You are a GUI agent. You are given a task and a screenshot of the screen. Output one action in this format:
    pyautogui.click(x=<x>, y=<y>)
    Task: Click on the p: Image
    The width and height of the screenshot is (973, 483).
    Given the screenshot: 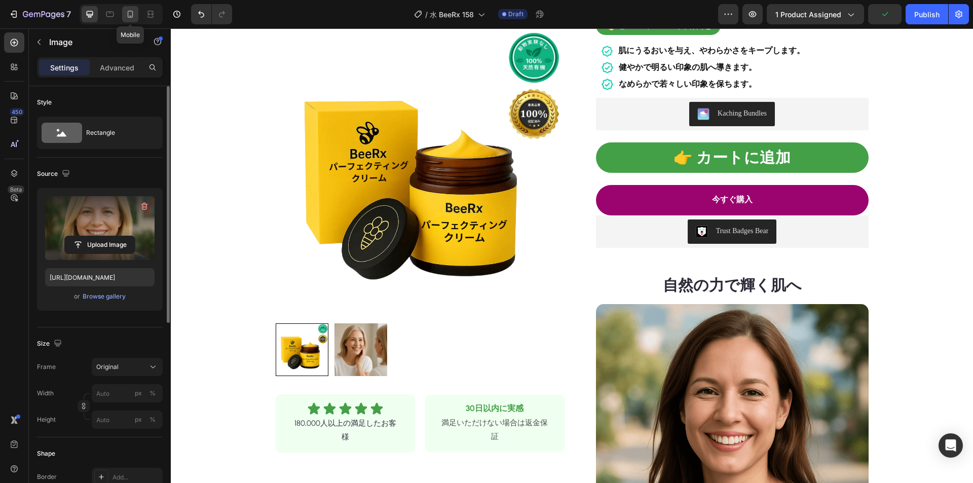 What is the action you would take?
    pyautogui.click(x=92, y=42)
    